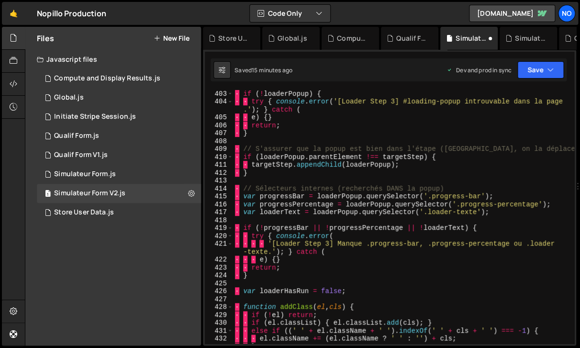 Image resolution: width=580 pixels, height=348 pixels. What do you see at coordinates (219, 247) in the screenshot?
I see `div: 421` at bounding box center [219, 247].